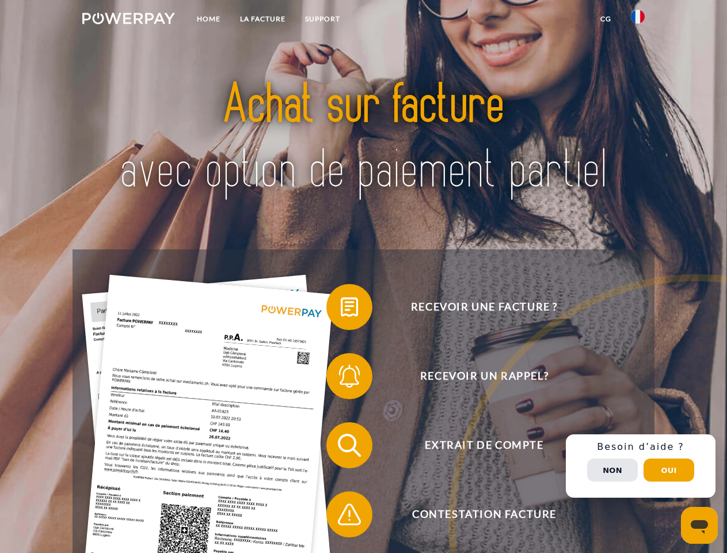 This screenshot has width=727, height=553. I want to click on img: qb_bill.svg, so click(350, 307).